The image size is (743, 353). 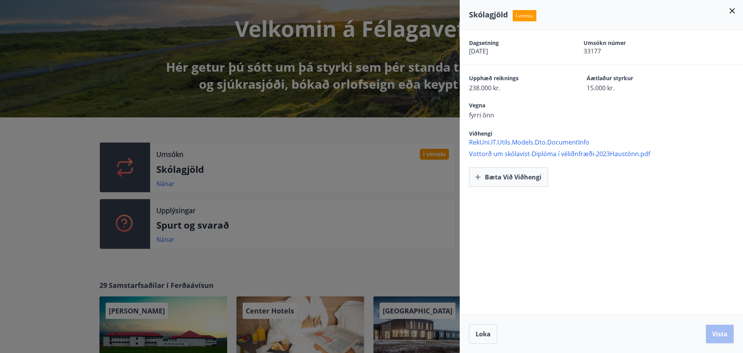 I want to click on span: Skólagjöld, so click(x=488, y=14).